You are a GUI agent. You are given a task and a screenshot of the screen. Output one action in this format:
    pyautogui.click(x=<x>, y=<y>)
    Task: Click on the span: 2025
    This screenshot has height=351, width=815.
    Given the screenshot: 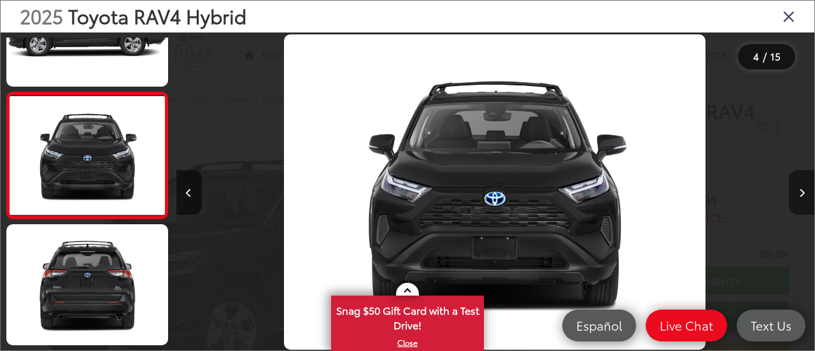 What is the action you would take?
    pyautogui.click(x=41, y=15)
    